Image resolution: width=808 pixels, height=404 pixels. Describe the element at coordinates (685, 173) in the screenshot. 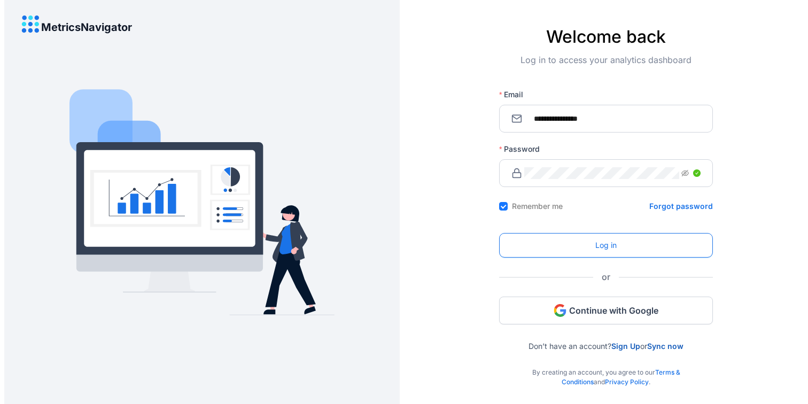

I see `span: eye-invisible` at that location.